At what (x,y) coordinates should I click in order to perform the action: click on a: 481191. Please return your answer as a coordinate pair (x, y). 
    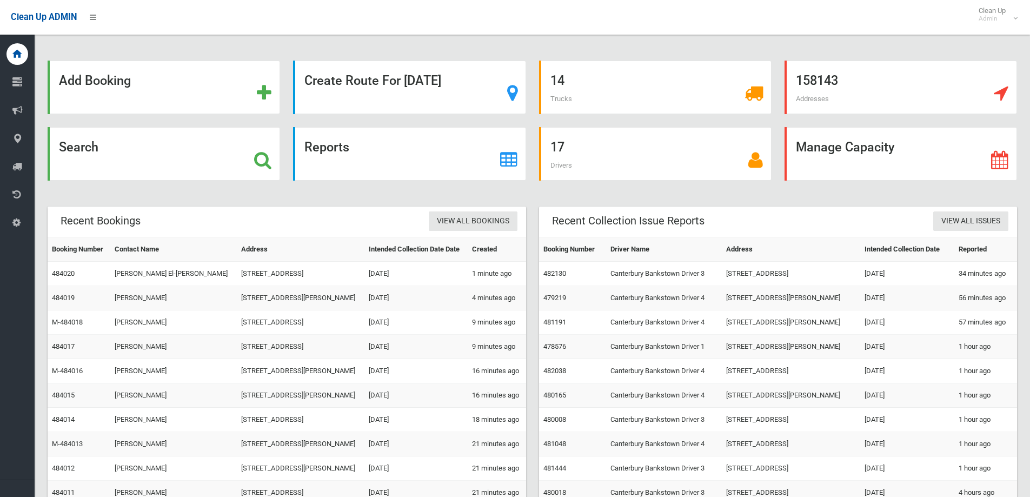
    Looking at the image, I should click on (555, 322).